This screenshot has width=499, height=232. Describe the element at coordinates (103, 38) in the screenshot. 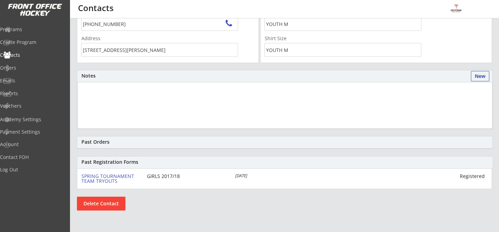

I see `div: Address` at that location.